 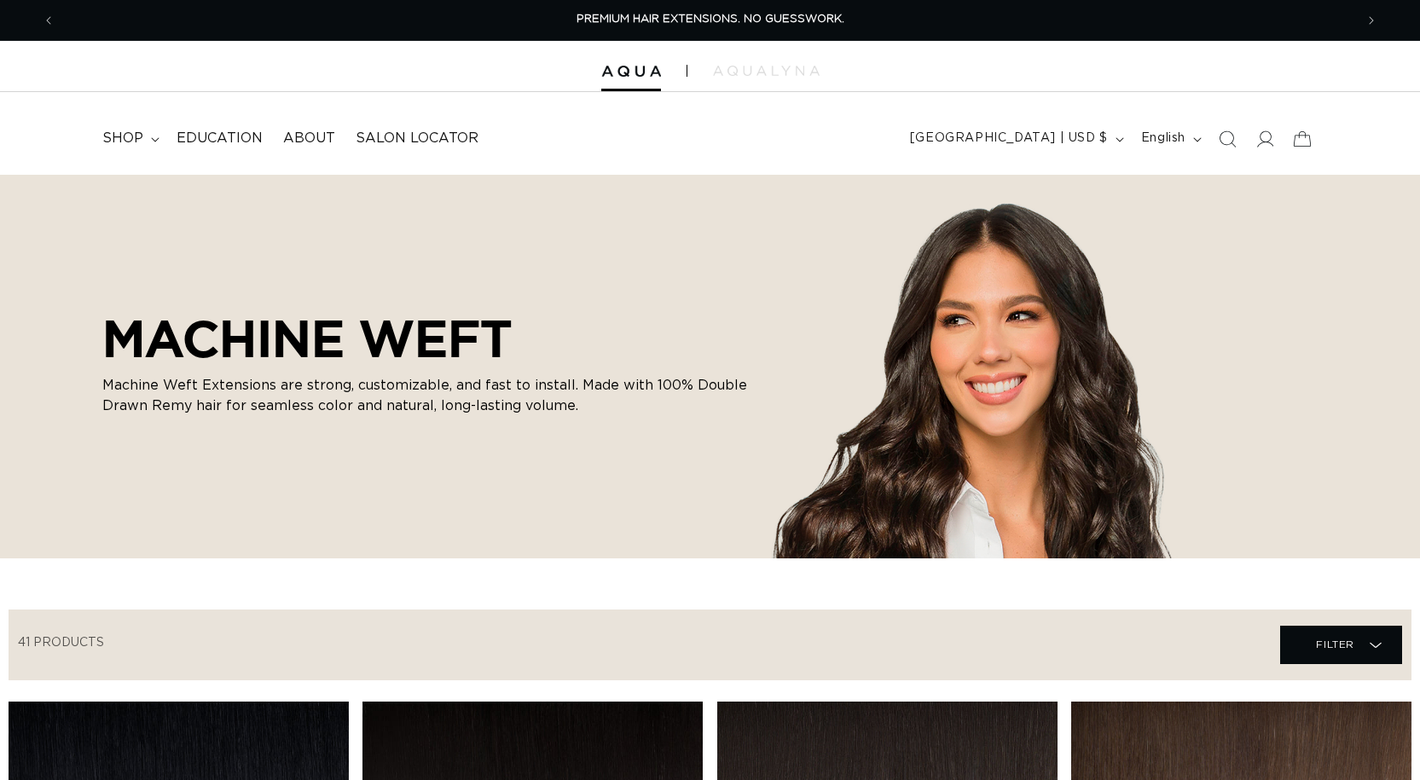 What do you see at coordinates (417, 138) in the screenshot?
I see `a: Salon Locator` at bounding box center [417, 138].